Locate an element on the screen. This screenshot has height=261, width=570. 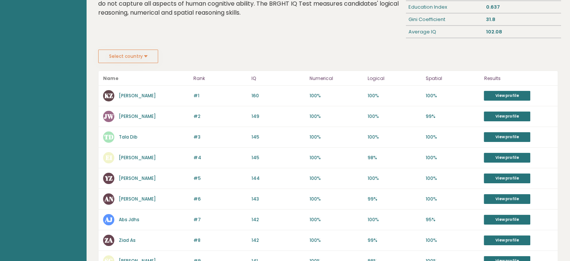
p: Rank is located at coordinates (220, 78).